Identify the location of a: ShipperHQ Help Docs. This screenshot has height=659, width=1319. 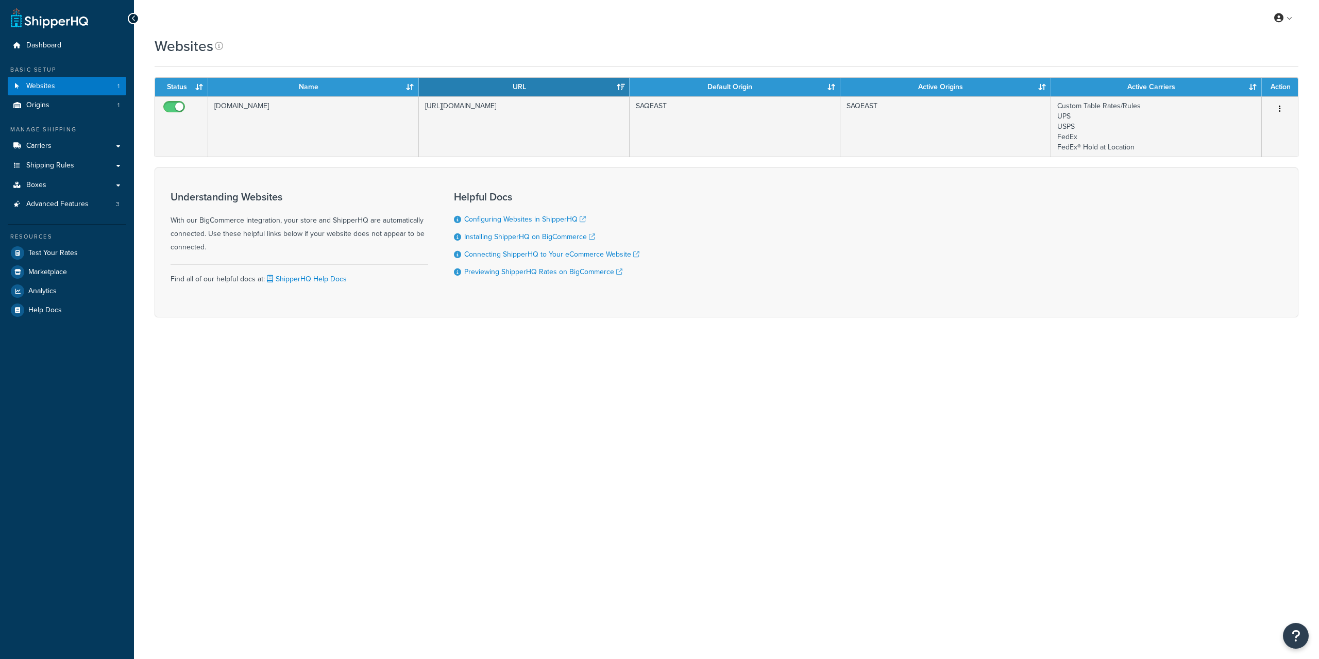
(306, 279).